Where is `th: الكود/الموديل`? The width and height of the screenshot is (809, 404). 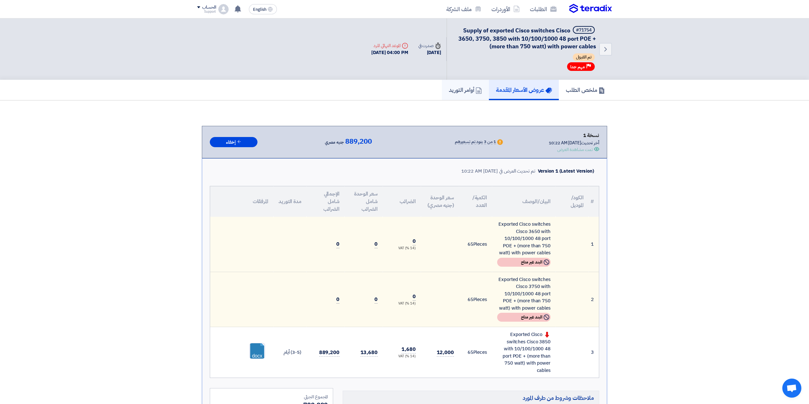 th: الكود/الموديل is located at coordinates (572, 201).